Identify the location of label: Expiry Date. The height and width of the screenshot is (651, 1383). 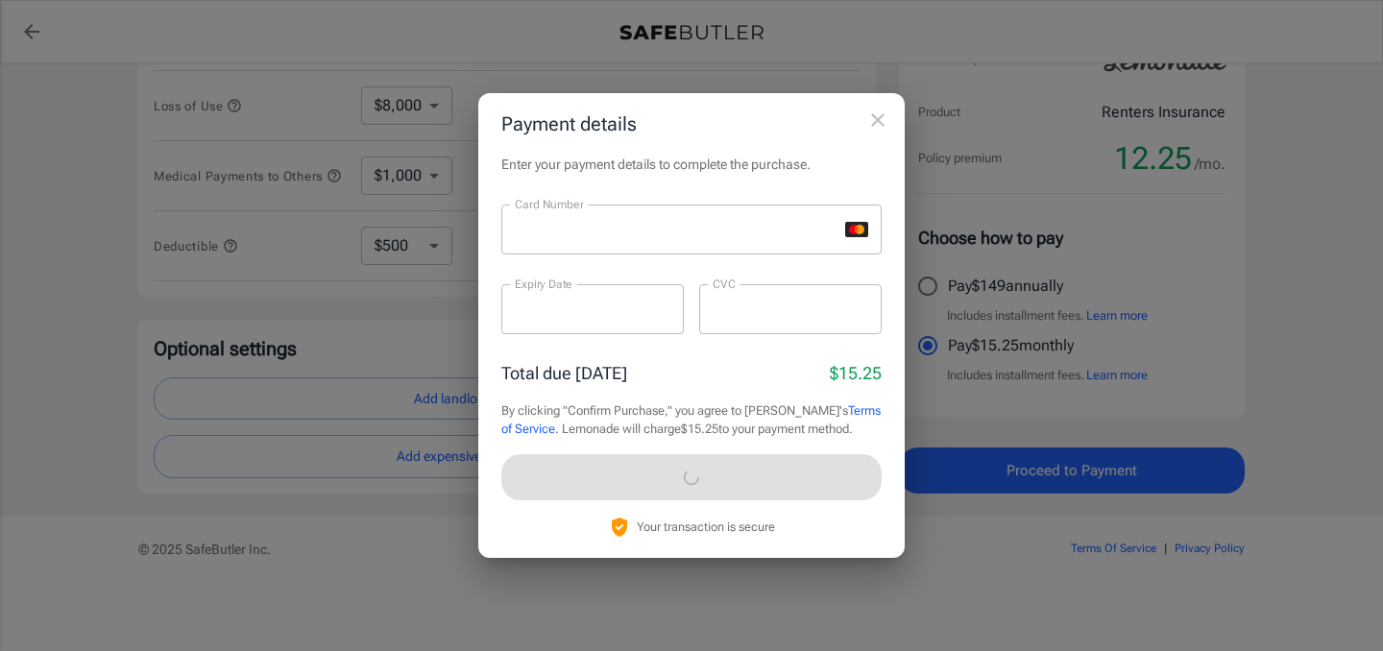
(544, 283).